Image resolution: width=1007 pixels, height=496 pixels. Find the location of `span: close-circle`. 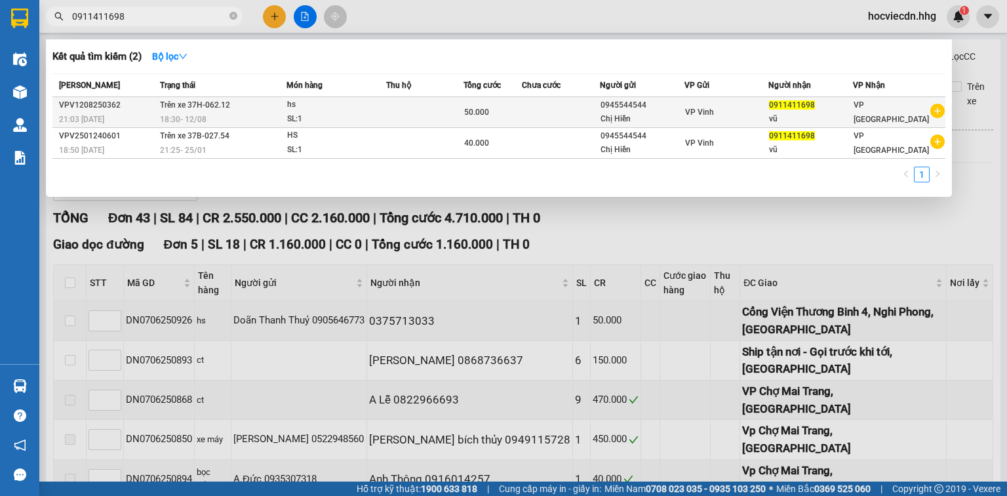

span: close-circle is located at coordinates (233, 16).